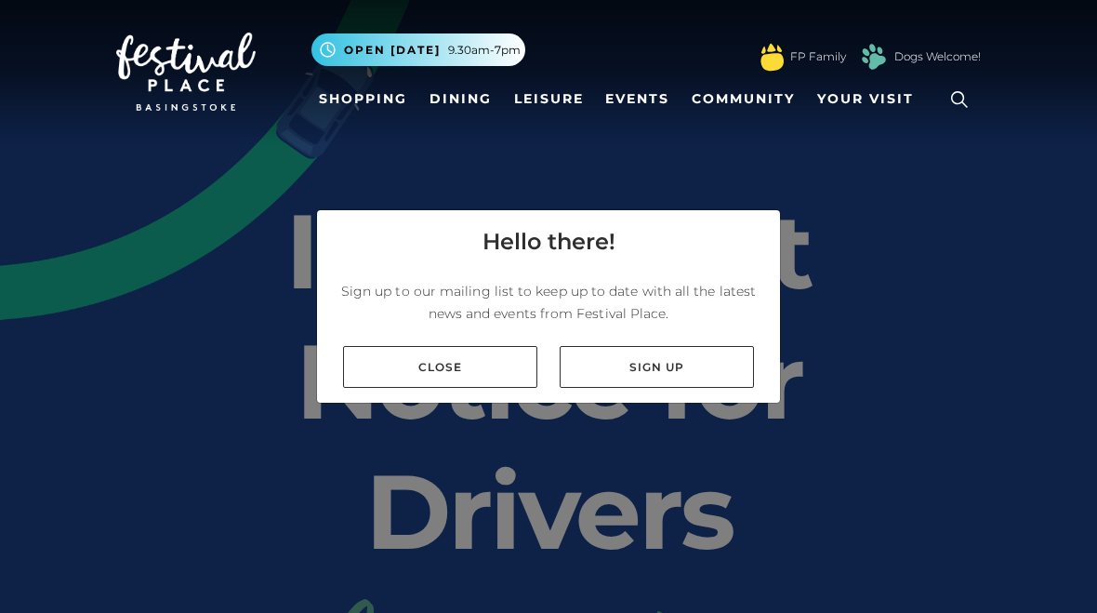 The height and width of the screenshot is (613, 1097). I want to click on a: Sign up, so click(656, 366).